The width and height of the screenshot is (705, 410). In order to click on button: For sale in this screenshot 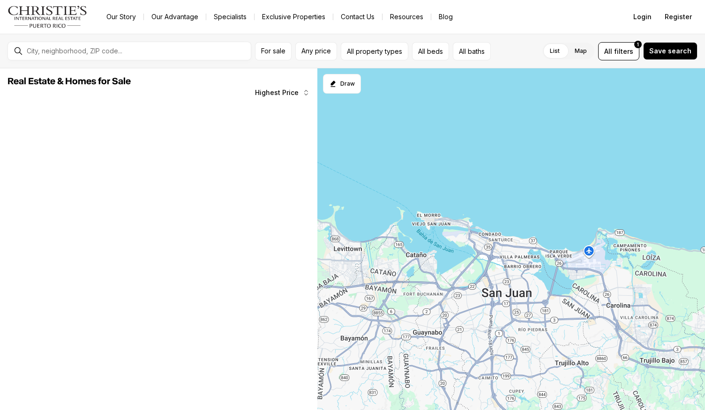, I will do `click(273, 51)`.